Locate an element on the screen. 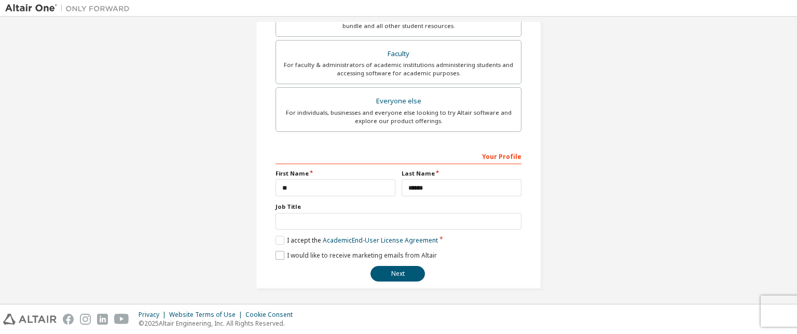  div: Website Terms of Use is located at coordinates (207, 314).